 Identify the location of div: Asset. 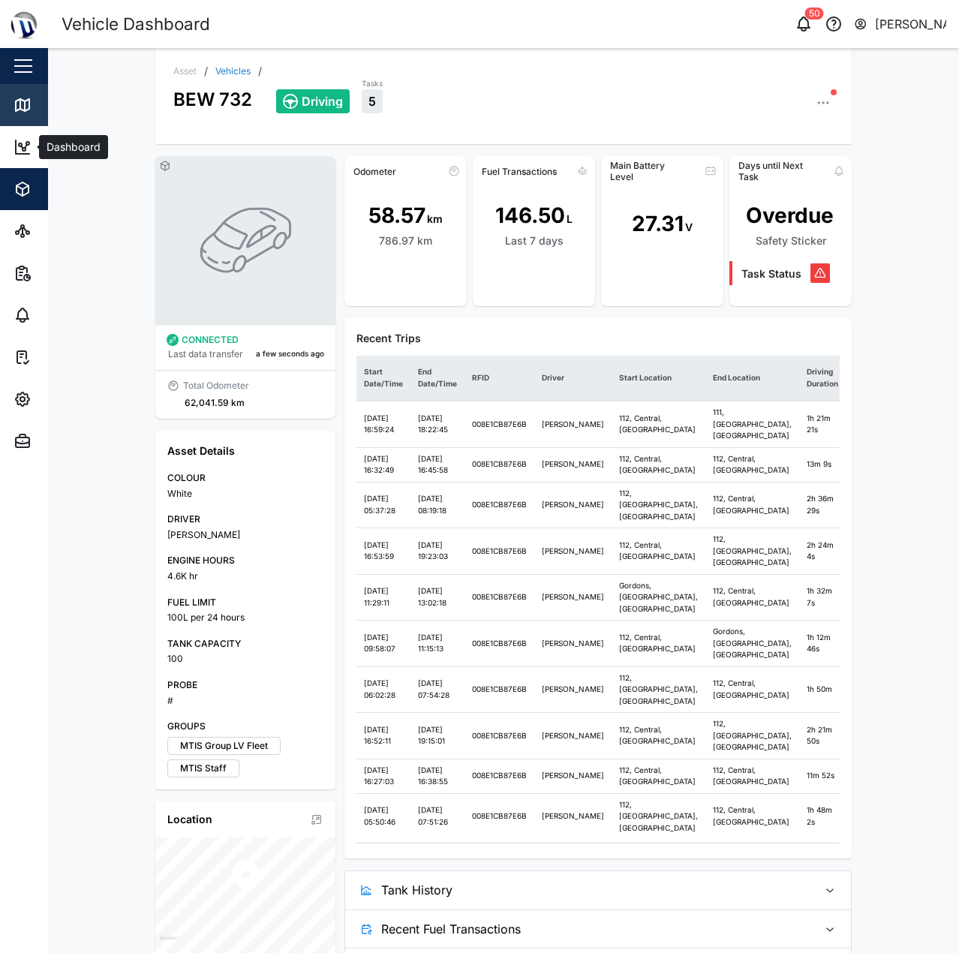
(185, 71).